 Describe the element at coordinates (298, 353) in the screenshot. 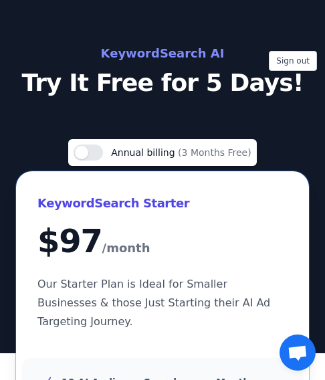

I see `a: Open chat` at that location.